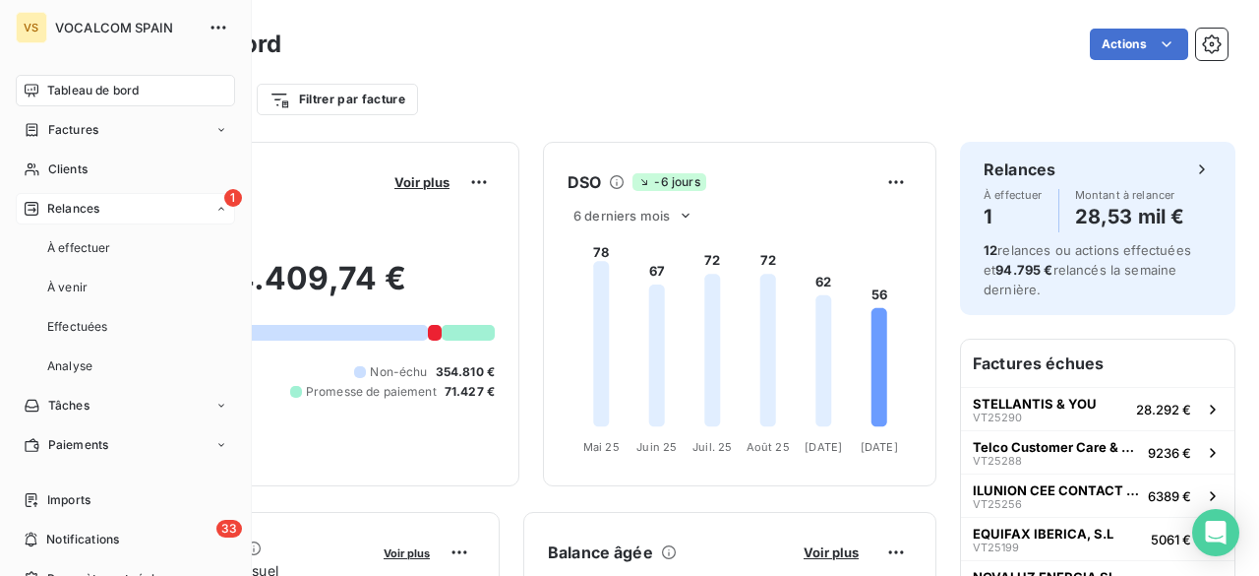  Describe the element at coordinates (1098, 408) in the screenshot. I see `button: STELLANTIS & YOUVT2529028.292 €` at that location.